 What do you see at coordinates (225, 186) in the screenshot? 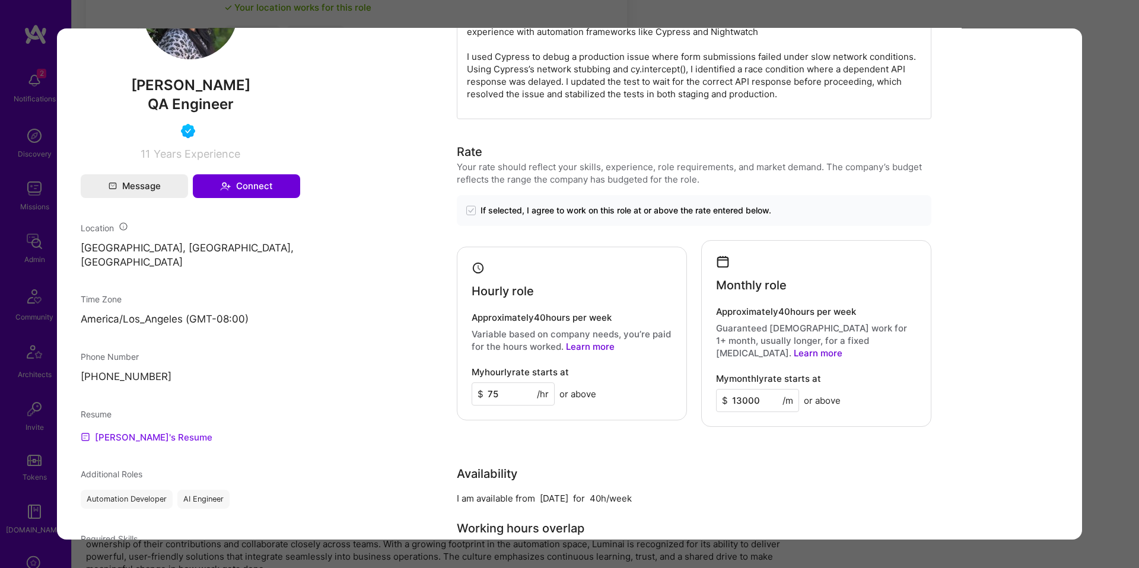
I see `i: icon Connect` at bounding box center [225, 186].